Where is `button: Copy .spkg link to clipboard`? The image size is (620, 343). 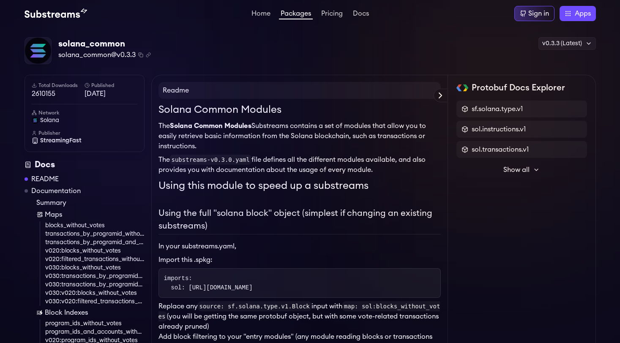 button: Copy .spkg link to clipboard is located at coordinates (148, 55).